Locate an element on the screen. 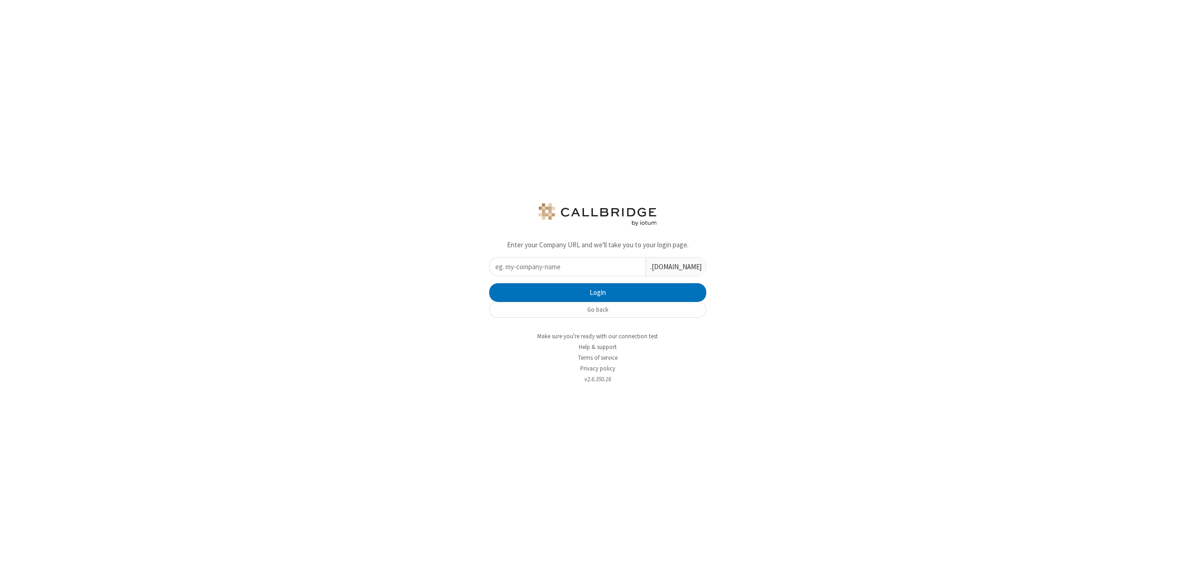  p: Enter your Company URL and we'll take you to your login page. is located at coordinates (598, 245).